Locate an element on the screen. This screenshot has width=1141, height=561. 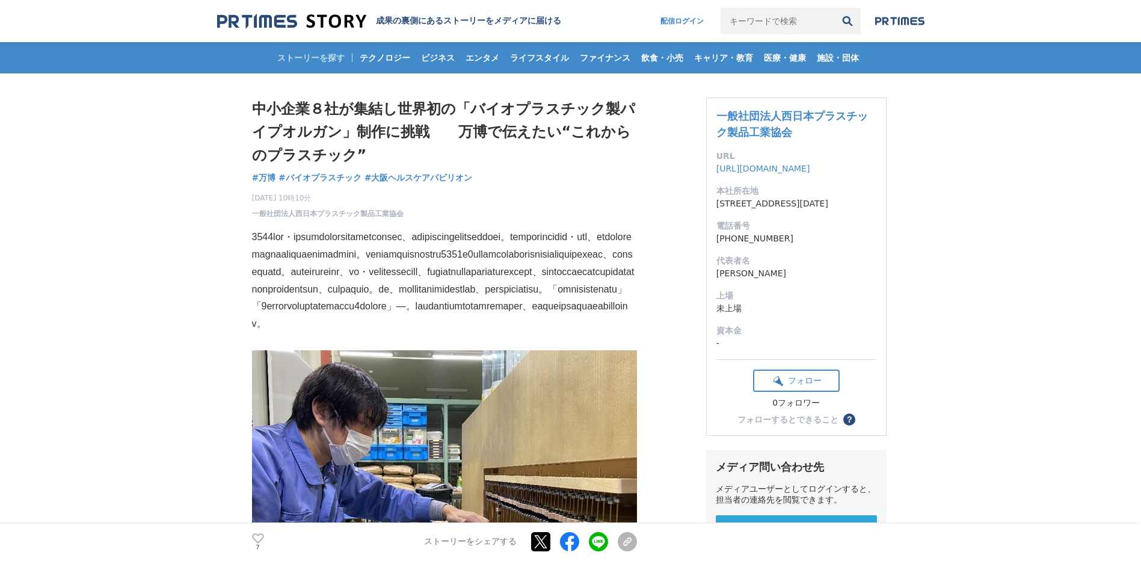
span: ファイナンス is located at coordinates (605, 58).